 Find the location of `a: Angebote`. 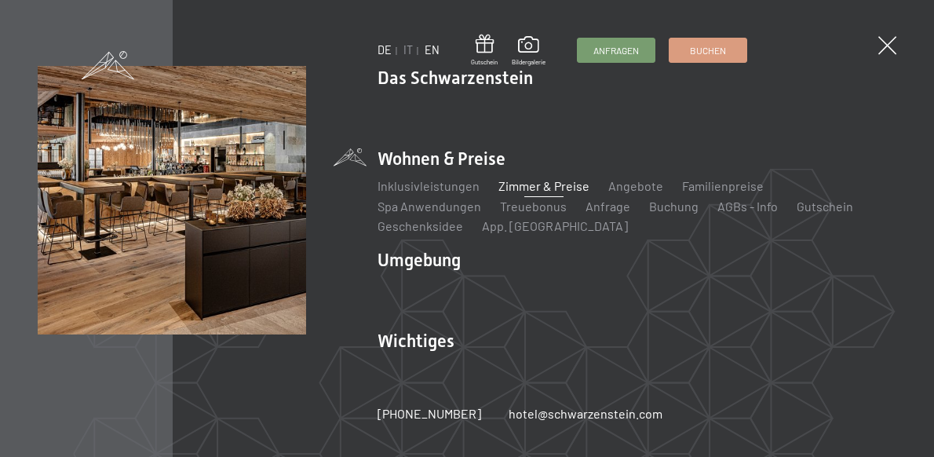

a: Angebote is located at coordinates (636, 185).